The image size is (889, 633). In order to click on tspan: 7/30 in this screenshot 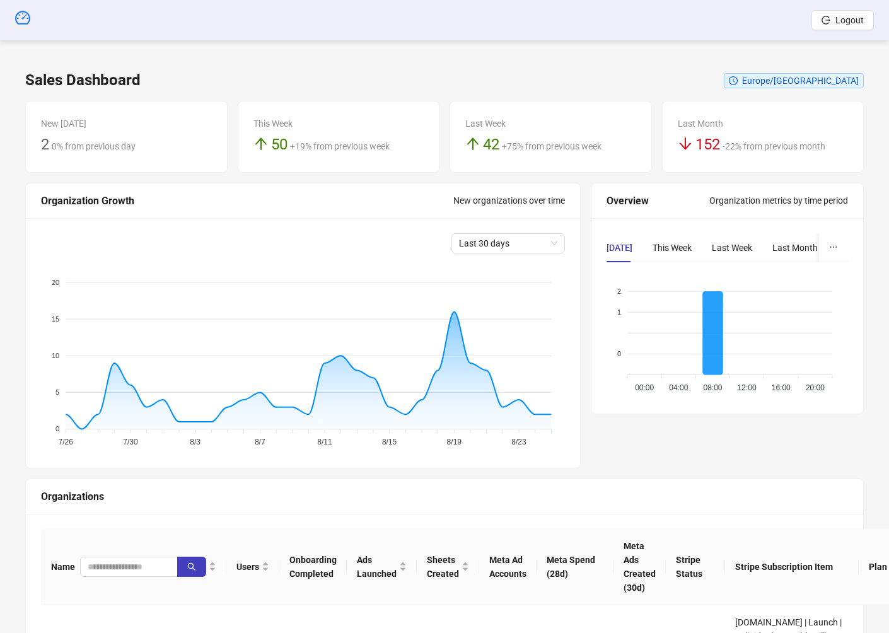, I will do `click(131, 441)`.